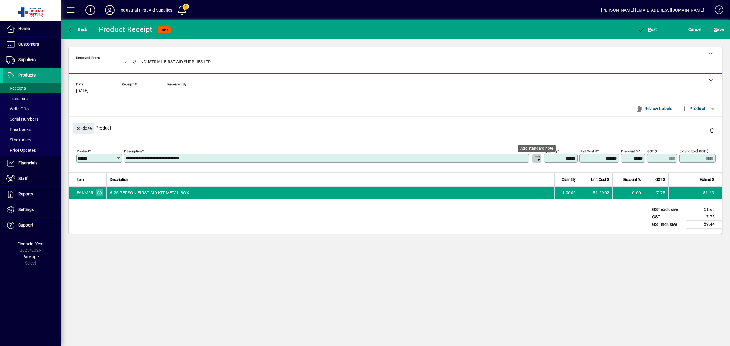  What do you see at coordinates (628, 193) in the screenshot?
I see `td: 0.00` at bounding box center [628, 193].